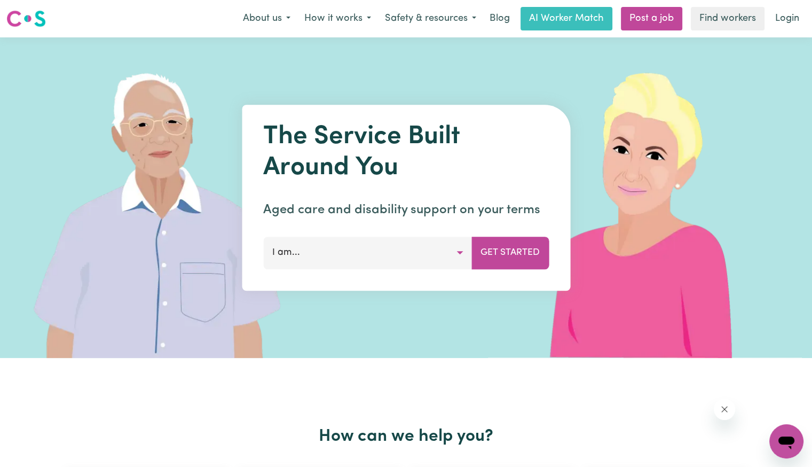 The width and height of the screenshot is (812, 467). Describe the element at coordinates (787, 19) in the screenshot. I see `a: Login` at that location.